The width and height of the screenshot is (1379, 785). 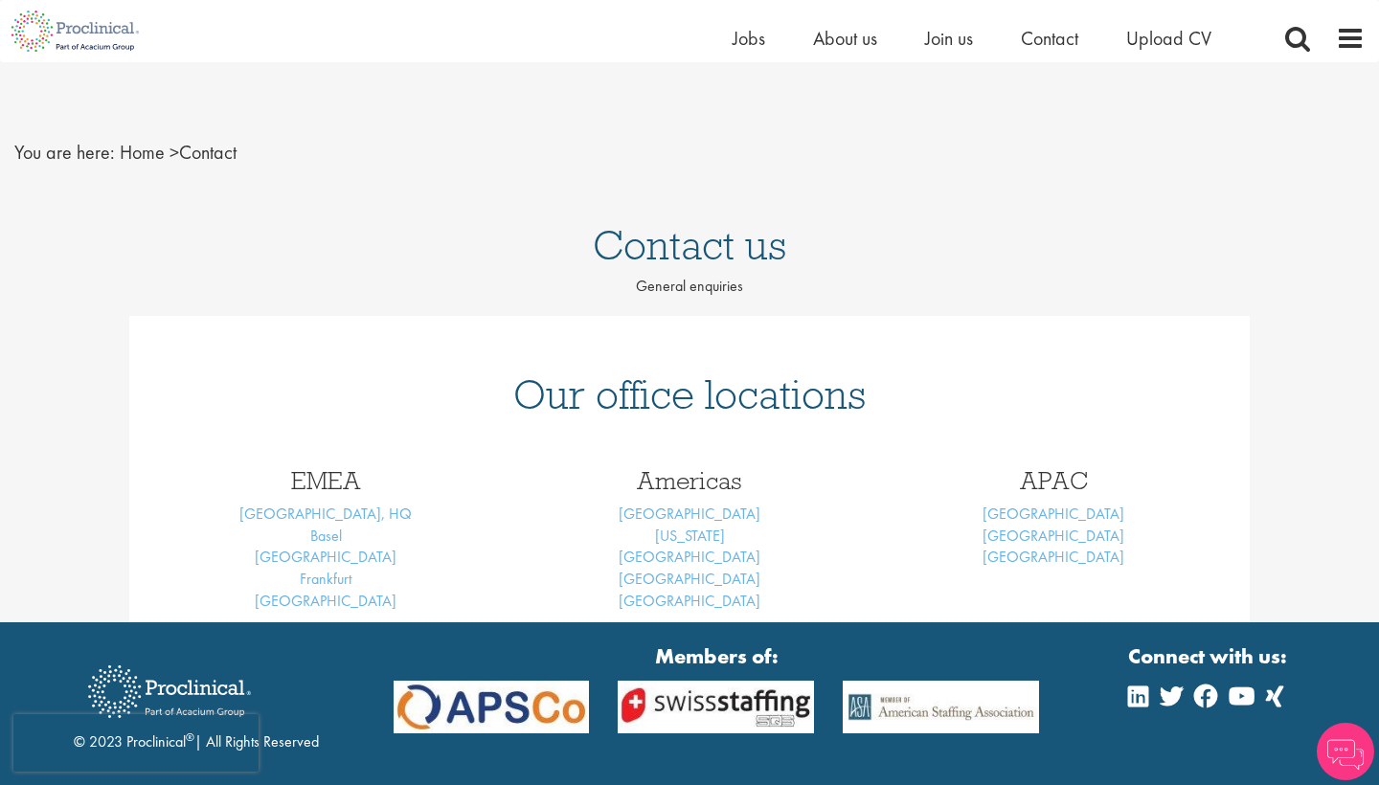 What do you see at coordinates (326, 578) in the screenshot?
I see `a: Frankfurt` at bounding box center [326, 578].